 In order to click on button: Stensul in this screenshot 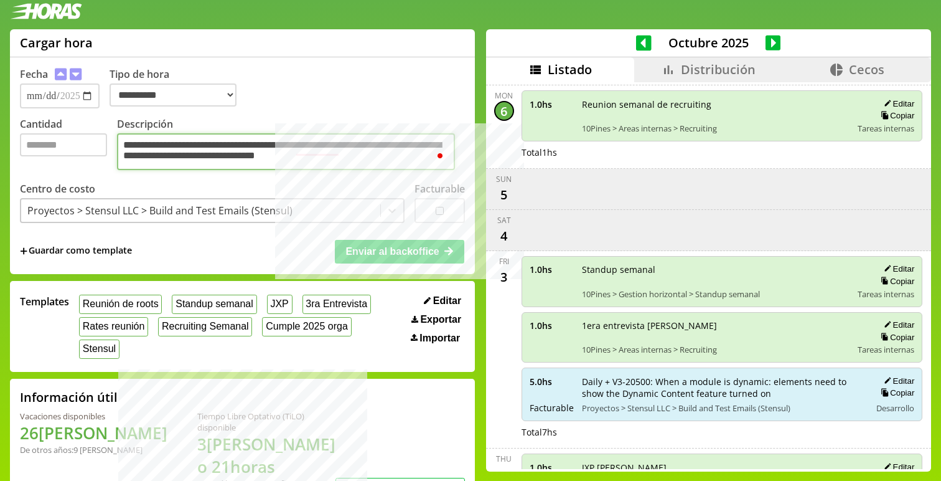, I will do `click(99, 349)`.